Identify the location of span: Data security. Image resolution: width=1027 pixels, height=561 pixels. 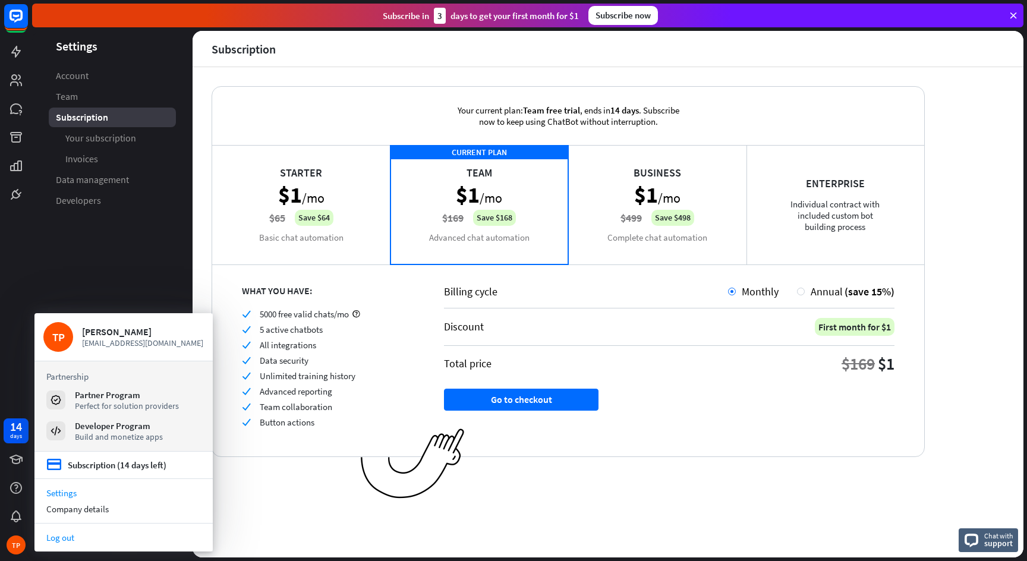
(284, 360).